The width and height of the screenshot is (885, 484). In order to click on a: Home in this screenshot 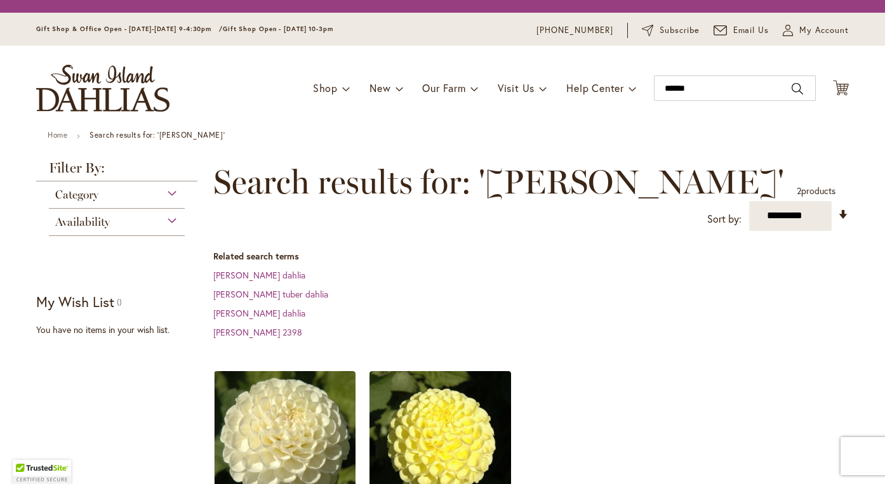, I will do `click(57, 135)`.